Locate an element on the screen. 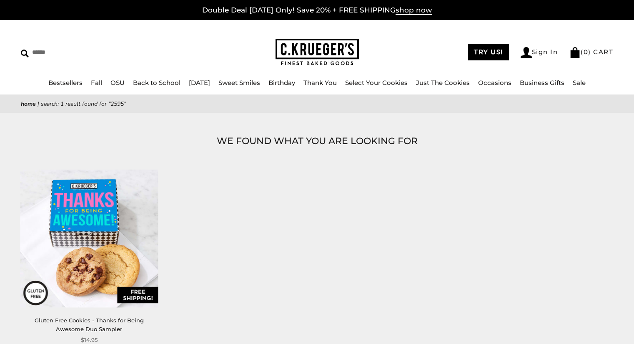  input: Search is located at coordinates (91, 52).